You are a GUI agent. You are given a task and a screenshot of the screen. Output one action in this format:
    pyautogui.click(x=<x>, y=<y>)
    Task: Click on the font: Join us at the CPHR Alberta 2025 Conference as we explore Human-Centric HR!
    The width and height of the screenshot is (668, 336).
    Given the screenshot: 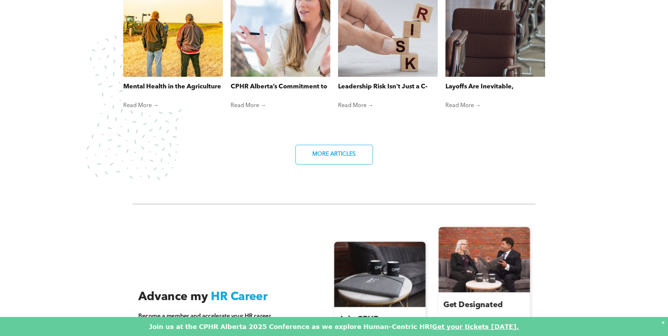 What is the action you would take?
    pyautogui.click(x=290, y=326)
    